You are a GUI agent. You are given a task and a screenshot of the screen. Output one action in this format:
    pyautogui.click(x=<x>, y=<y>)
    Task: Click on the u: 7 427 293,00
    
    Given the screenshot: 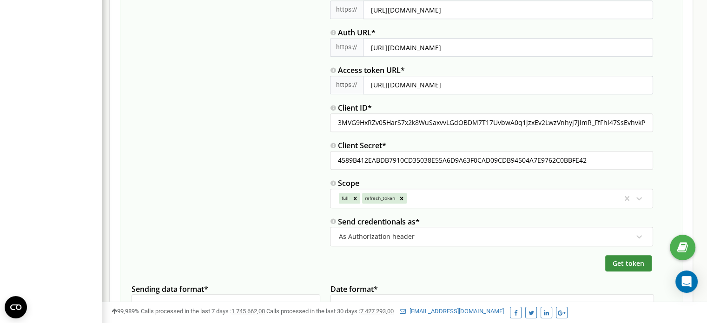 What is the action you would take?
    pyautogui.click(x=377, y=311)
    